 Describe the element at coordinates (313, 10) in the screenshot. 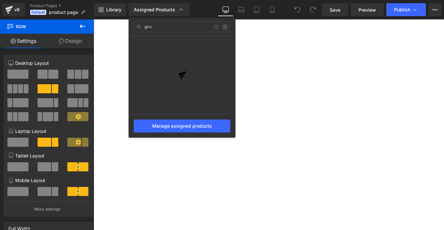

I see `button: Redo` at that location.